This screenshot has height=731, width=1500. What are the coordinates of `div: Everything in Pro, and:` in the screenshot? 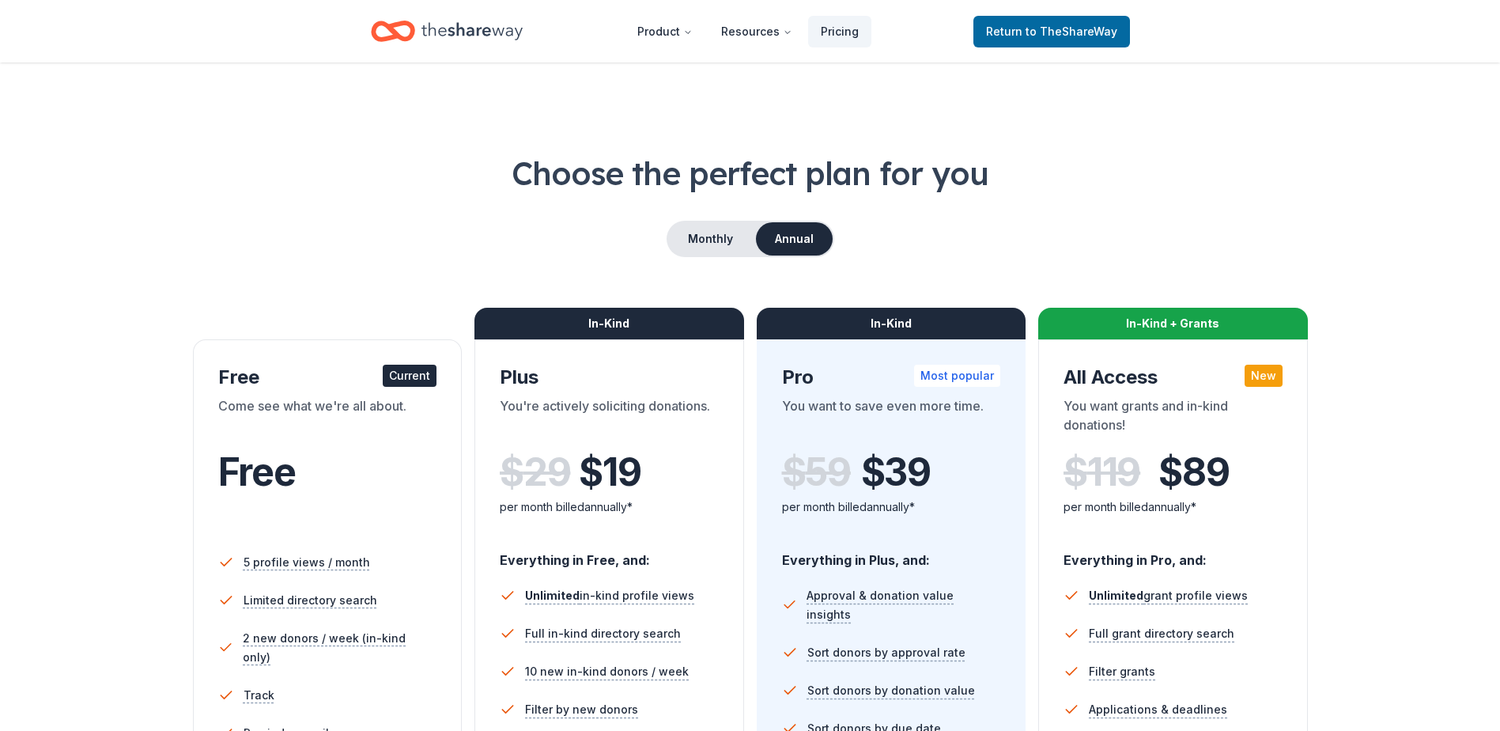 It's located at (1173, 554).